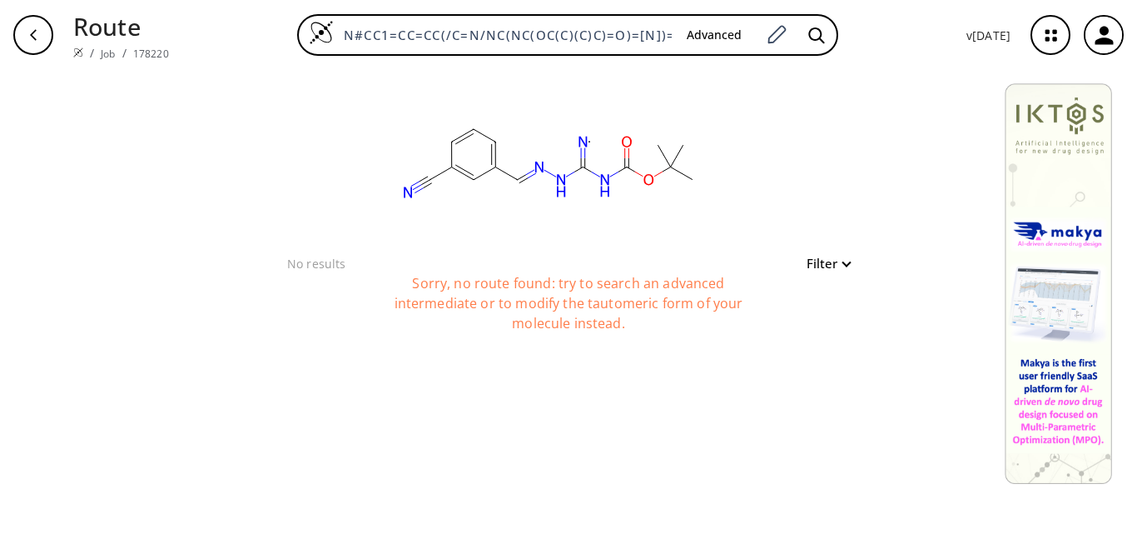  Describe the element at coordinates (316, 263) in the screenshot. I see `p: No results` at that location.